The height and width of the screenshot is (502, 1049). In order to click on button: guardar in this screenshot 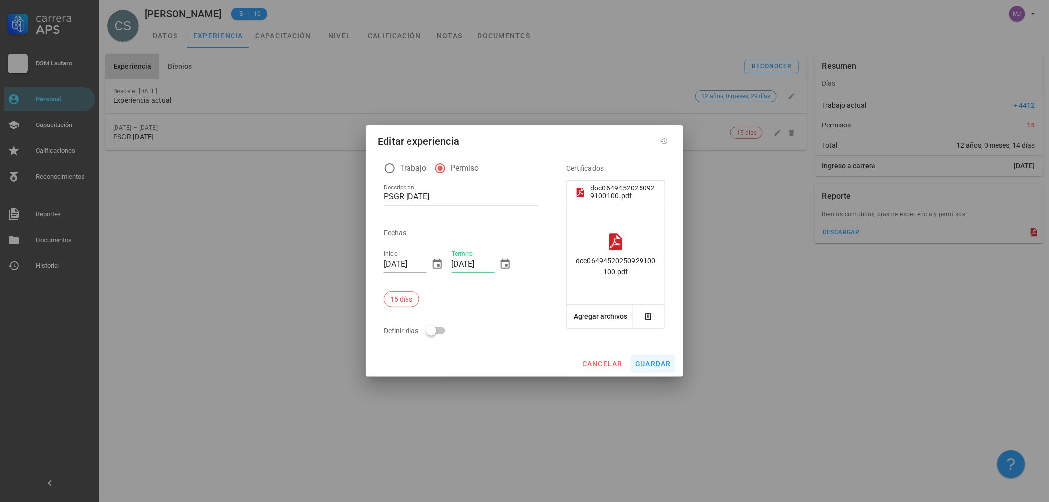, I will do `click(653, 364)`.